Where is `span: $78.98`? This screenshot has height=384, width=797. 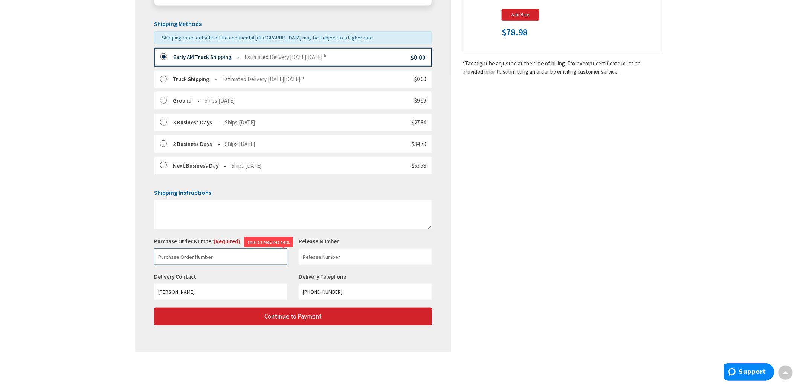
span: $78.98 is located at coordinates (514, 32).